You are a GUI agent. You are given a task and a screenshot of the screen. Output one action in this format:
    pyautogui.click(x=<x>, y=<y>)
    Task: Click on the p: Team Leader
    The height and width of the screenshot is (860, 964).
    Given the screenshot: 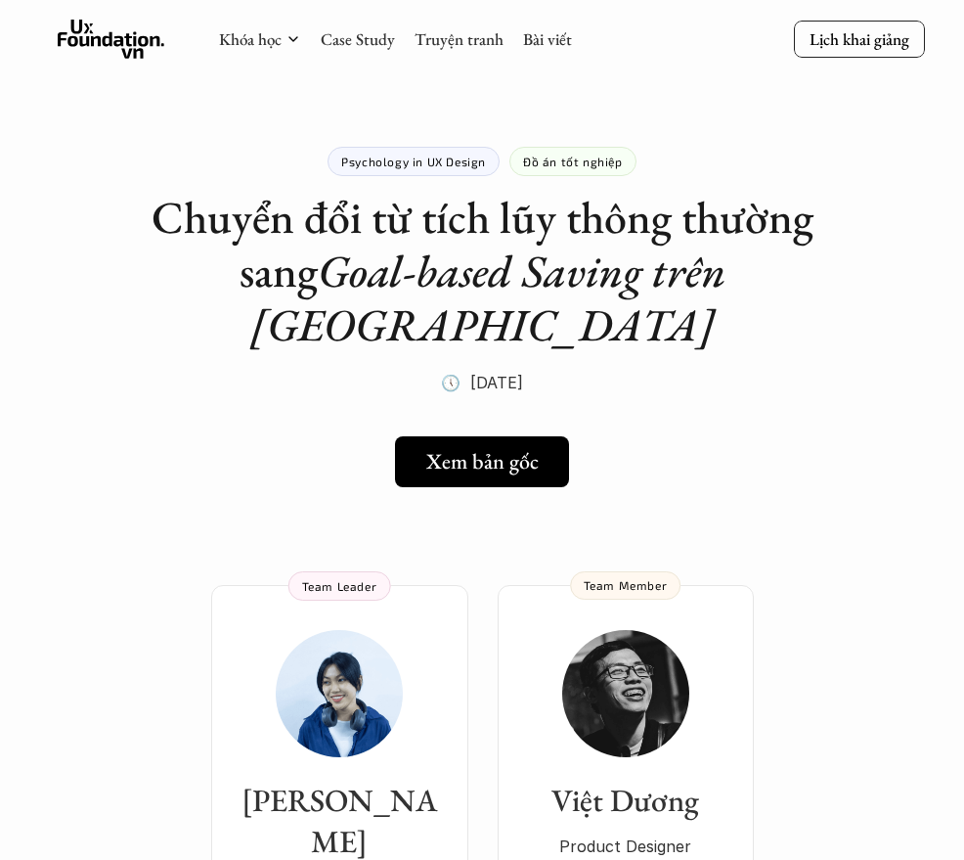 What is the action you would take?
    pyautogui.click(x=339, y=586)
    